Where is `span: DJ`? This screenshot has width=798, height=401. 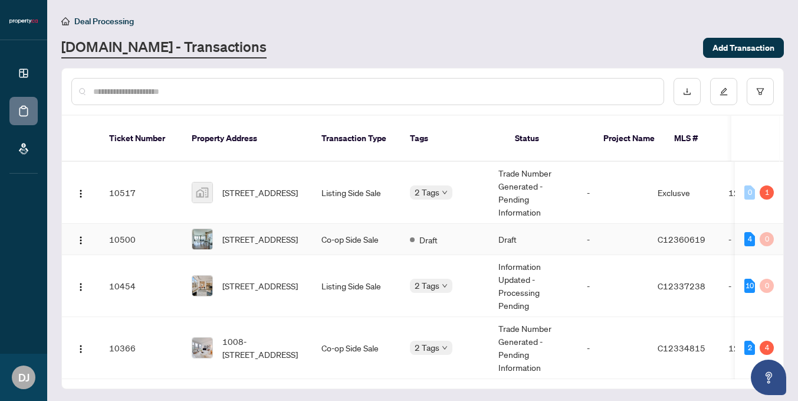 span: DJ is located at coordinates (24, 377).